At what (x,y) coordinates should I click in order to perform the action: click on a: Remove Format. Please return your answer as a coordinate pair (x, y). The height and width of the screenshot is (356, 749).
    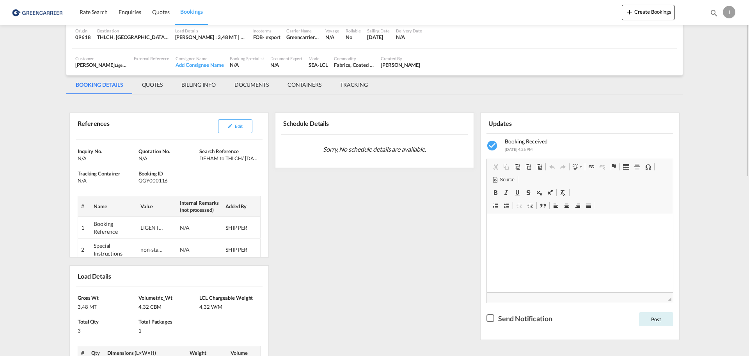
    Looking at the image, I should click on (563, 192).